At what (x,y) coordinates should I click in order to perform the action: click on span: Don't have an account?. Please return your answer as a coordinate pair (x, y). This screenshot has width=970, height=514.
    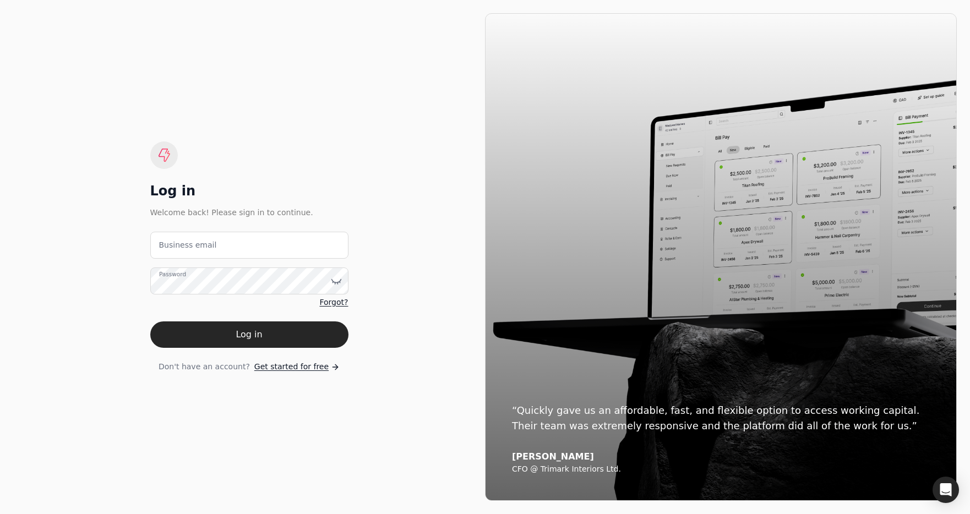
    Looking at the image, I should click on (204, 366).